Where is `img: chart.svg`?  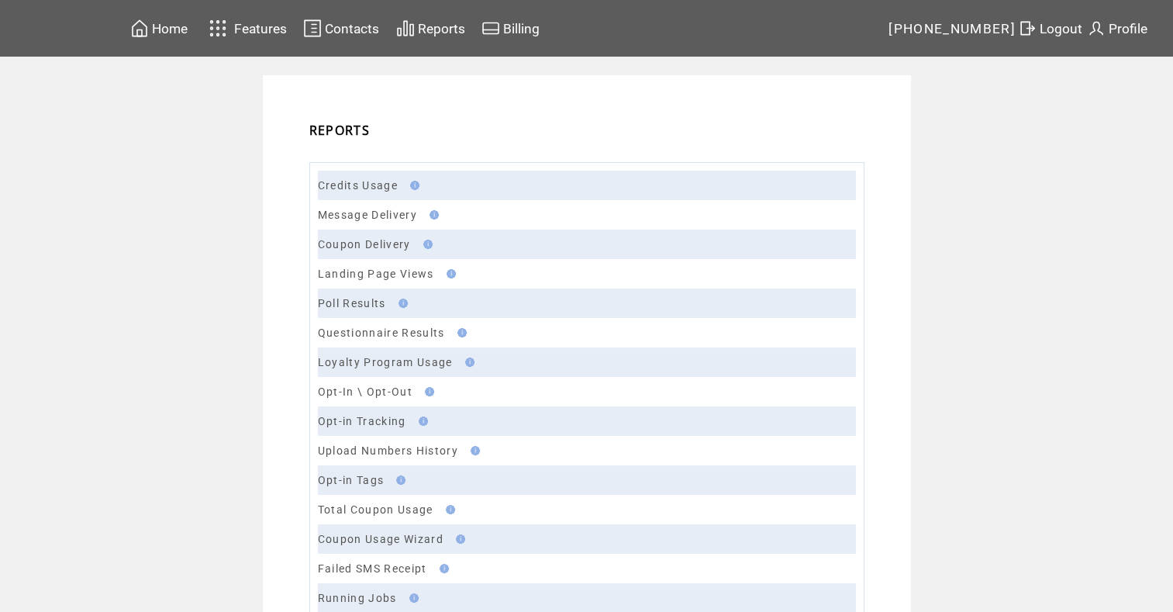
img: chart.svg is located at coordinates (405, 28).